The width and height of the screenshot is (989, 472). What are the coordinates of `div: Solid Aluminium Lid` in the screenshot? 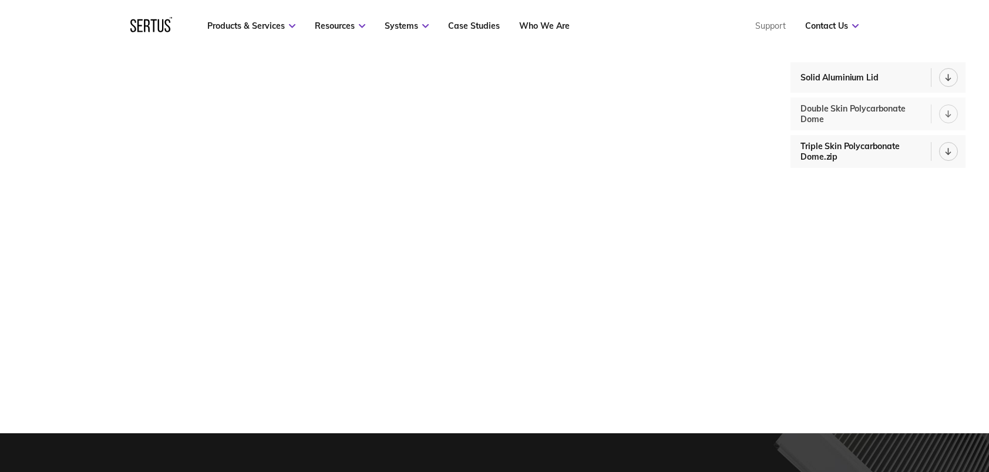 It's located at (843, 78).